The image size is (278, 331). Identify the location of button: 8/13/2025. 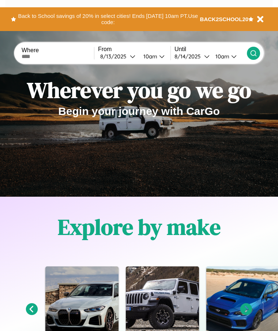
(118, 56).